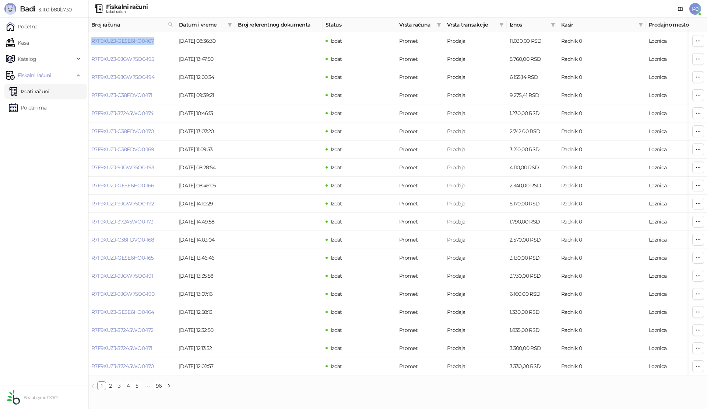  I want to click on a: Kasa, so click(17, 43).